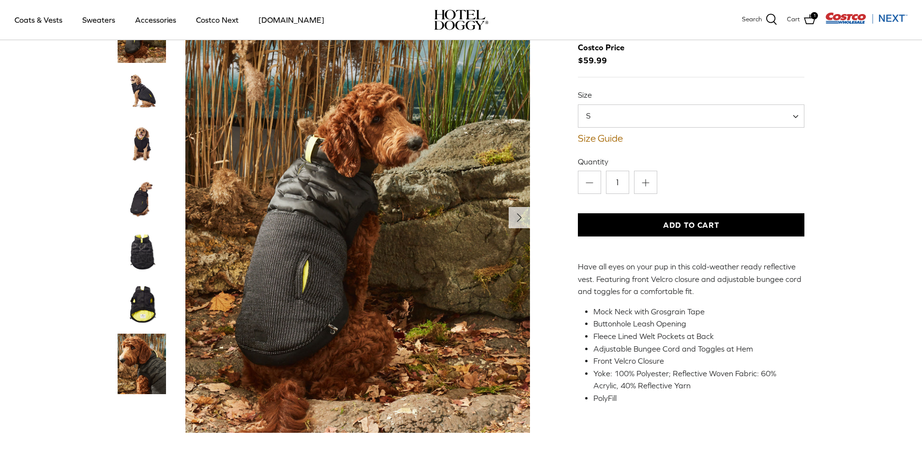 Image resolution: width=922 pixels, height=457 pixels. I want to click on a: Search, so click(759, 20).